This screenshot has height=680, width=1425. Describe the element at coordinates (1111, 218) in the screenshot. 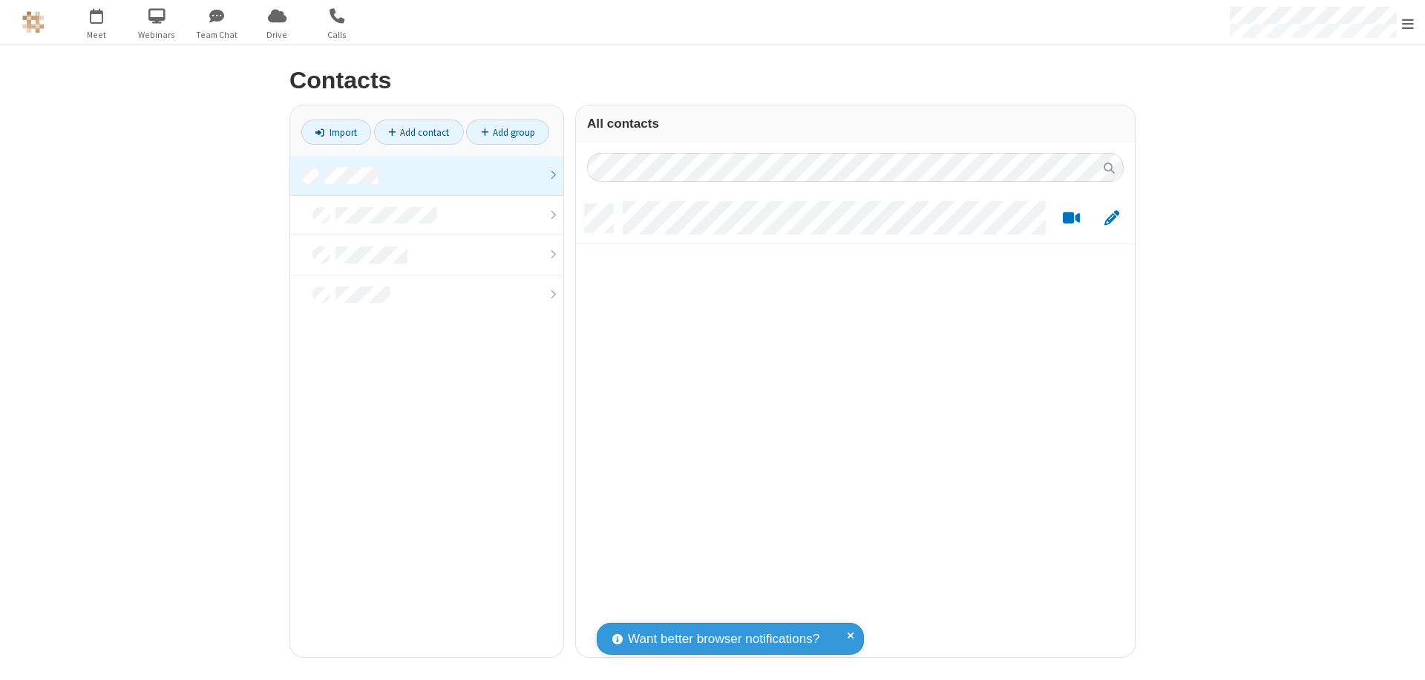

I see `button: Edit` at that location.